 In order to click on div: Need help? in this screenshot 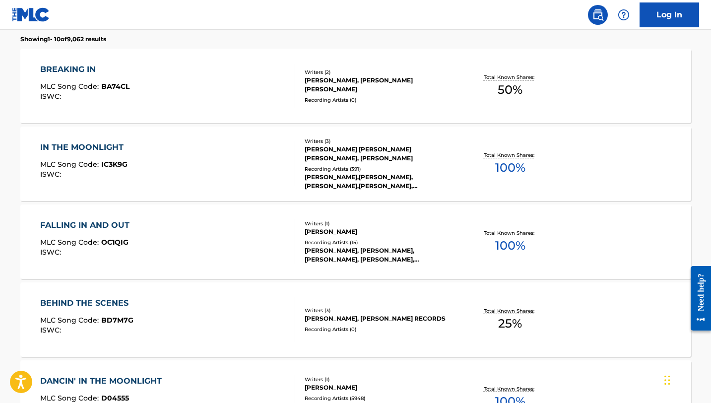, I will do `click(17, 34)`.